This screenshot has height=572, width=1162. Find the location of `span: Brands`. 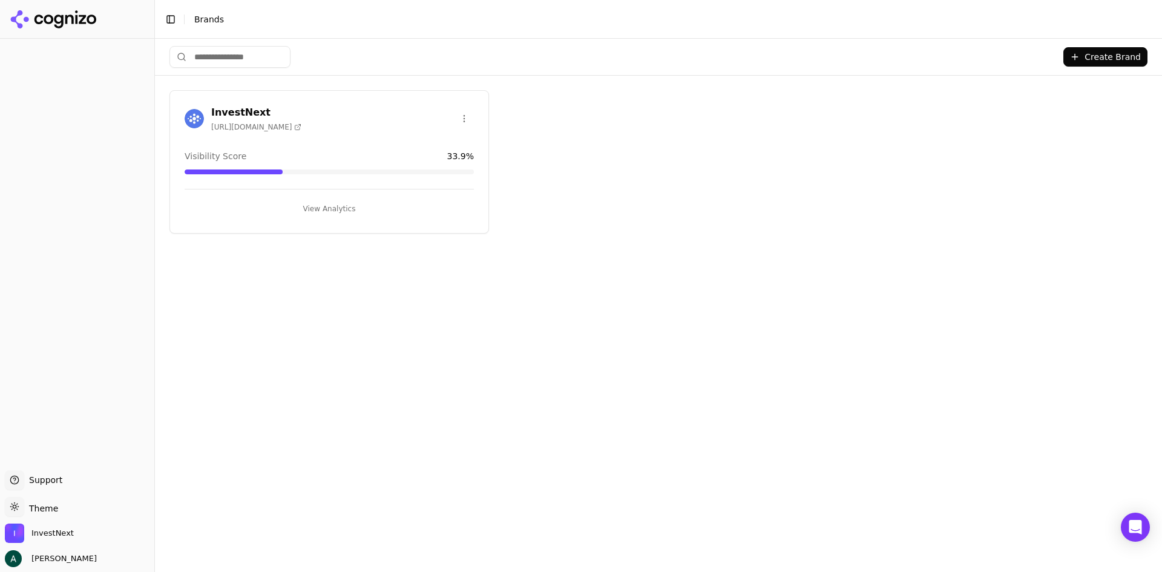

span: Brands is located at coordinates (209, 19).